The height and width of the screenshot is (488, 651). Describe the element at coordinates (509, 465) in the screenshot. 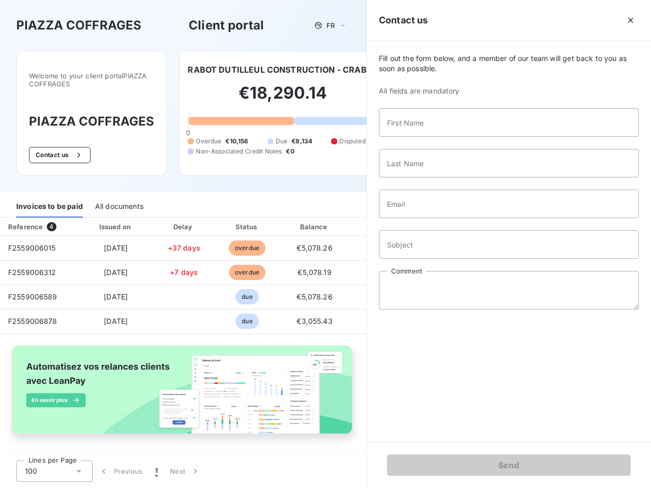

I see `button: Send` at that location.